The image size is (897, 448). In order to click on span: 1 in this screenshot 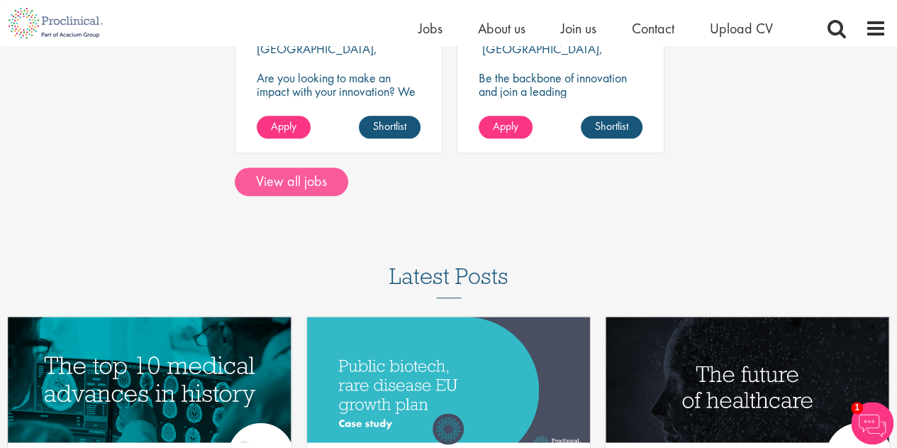, I will do `click(857, 407)`.